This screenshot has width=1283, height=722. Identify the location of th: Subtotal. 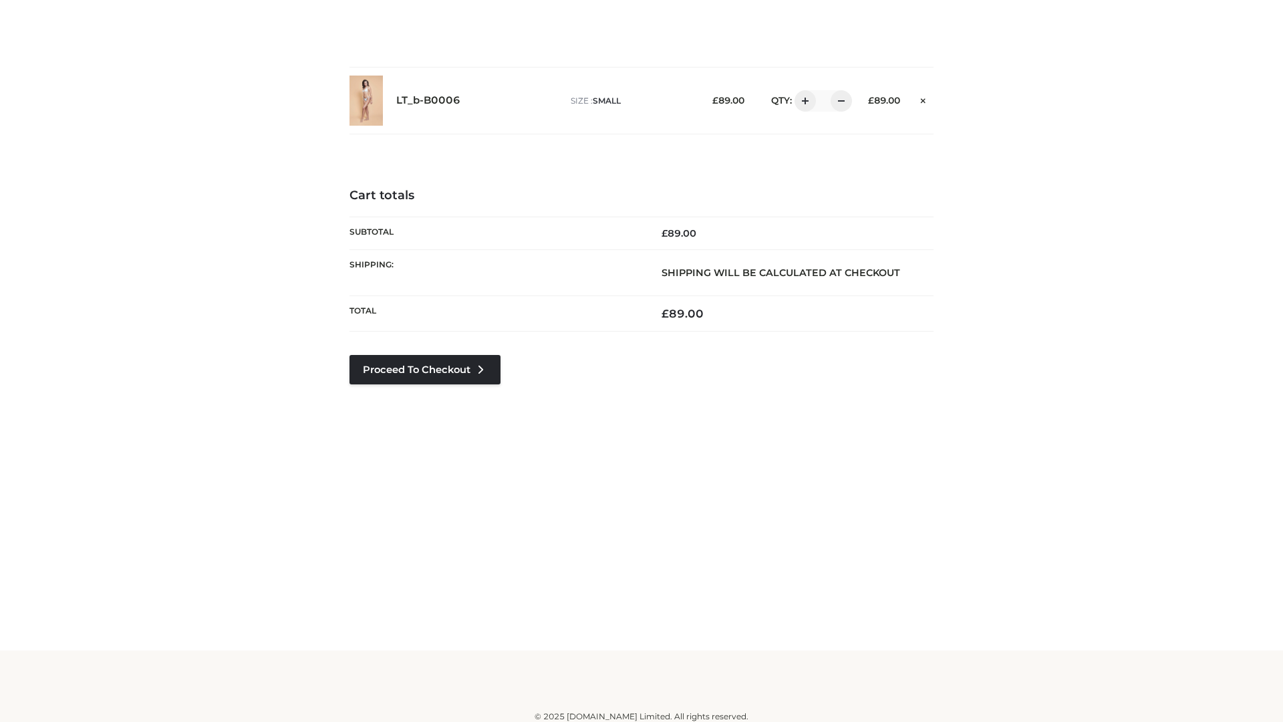
(495, 233).